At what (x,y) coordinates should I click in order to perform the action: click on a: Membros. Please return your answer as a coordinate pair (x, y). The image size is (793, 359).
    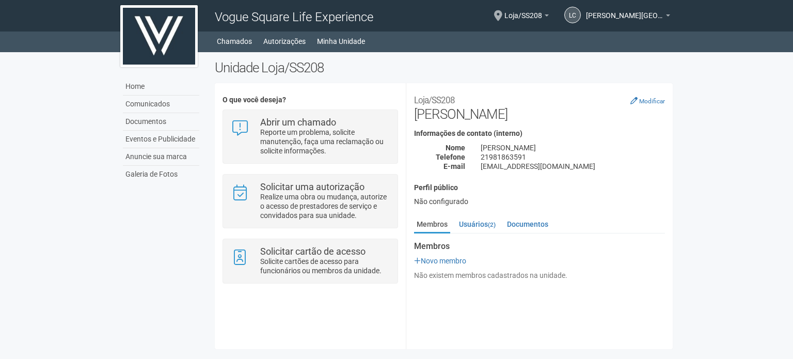
    Looking at the image, I should click on (432, 225).